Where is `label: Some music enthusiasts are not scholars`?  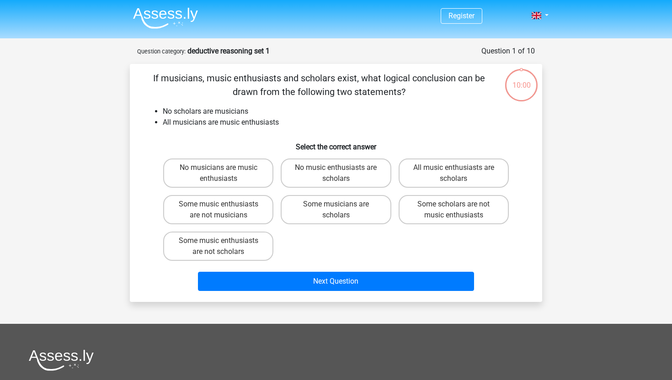
label: Some music enthusiasts are not scholars is located at coordinates (218, 246).